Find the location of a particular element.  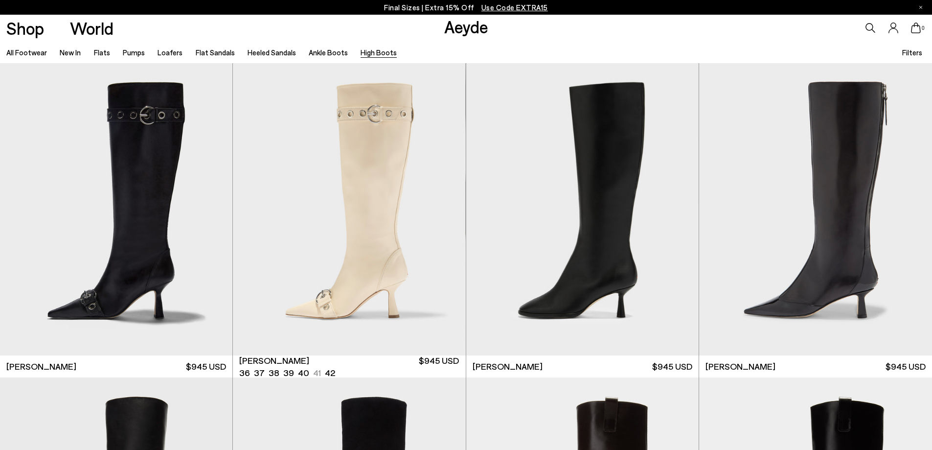

a: Loafers is located at coordinates (170, 52).